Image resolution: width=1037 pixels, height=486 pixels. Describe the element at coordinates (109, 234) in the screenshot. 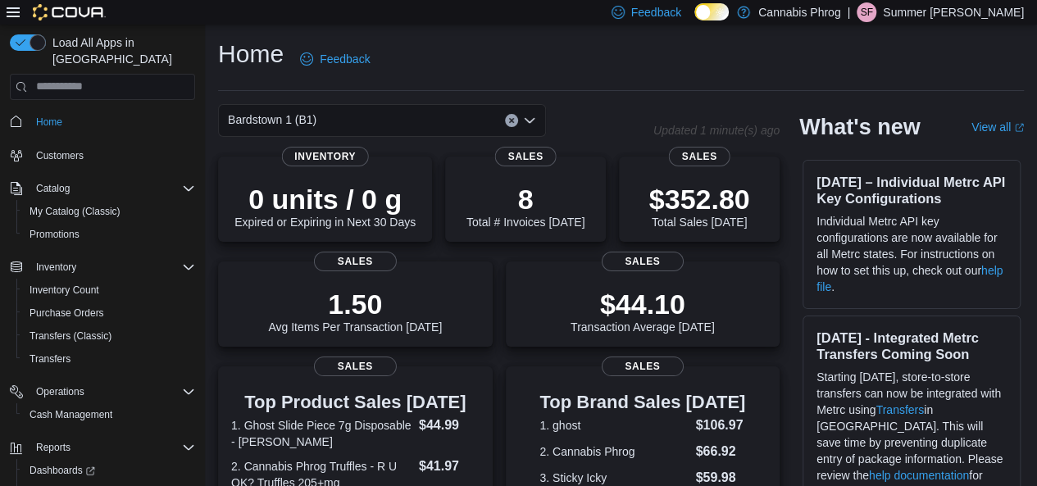

I see `button: Promotions` at that location.